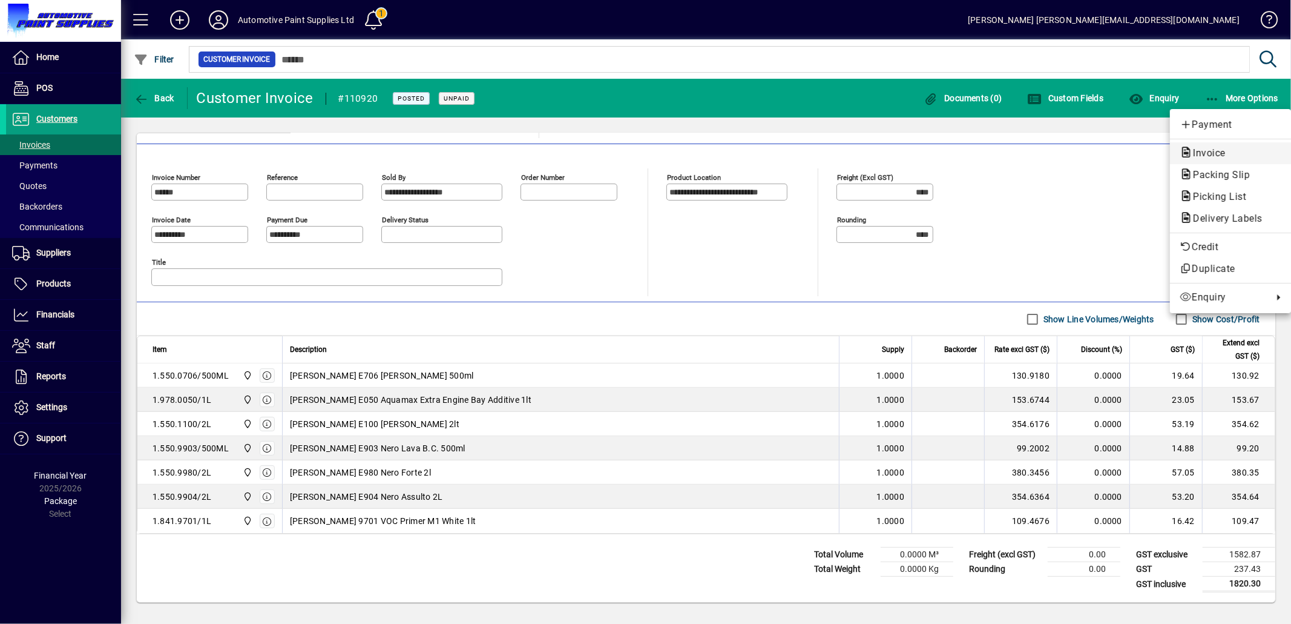 The height and width of the screenshot is (624, 1291). What do you see at coordinates (1224, 218) in the screenshot?
I see `span: Delivery Labels` at bounding box center [1224, 218].